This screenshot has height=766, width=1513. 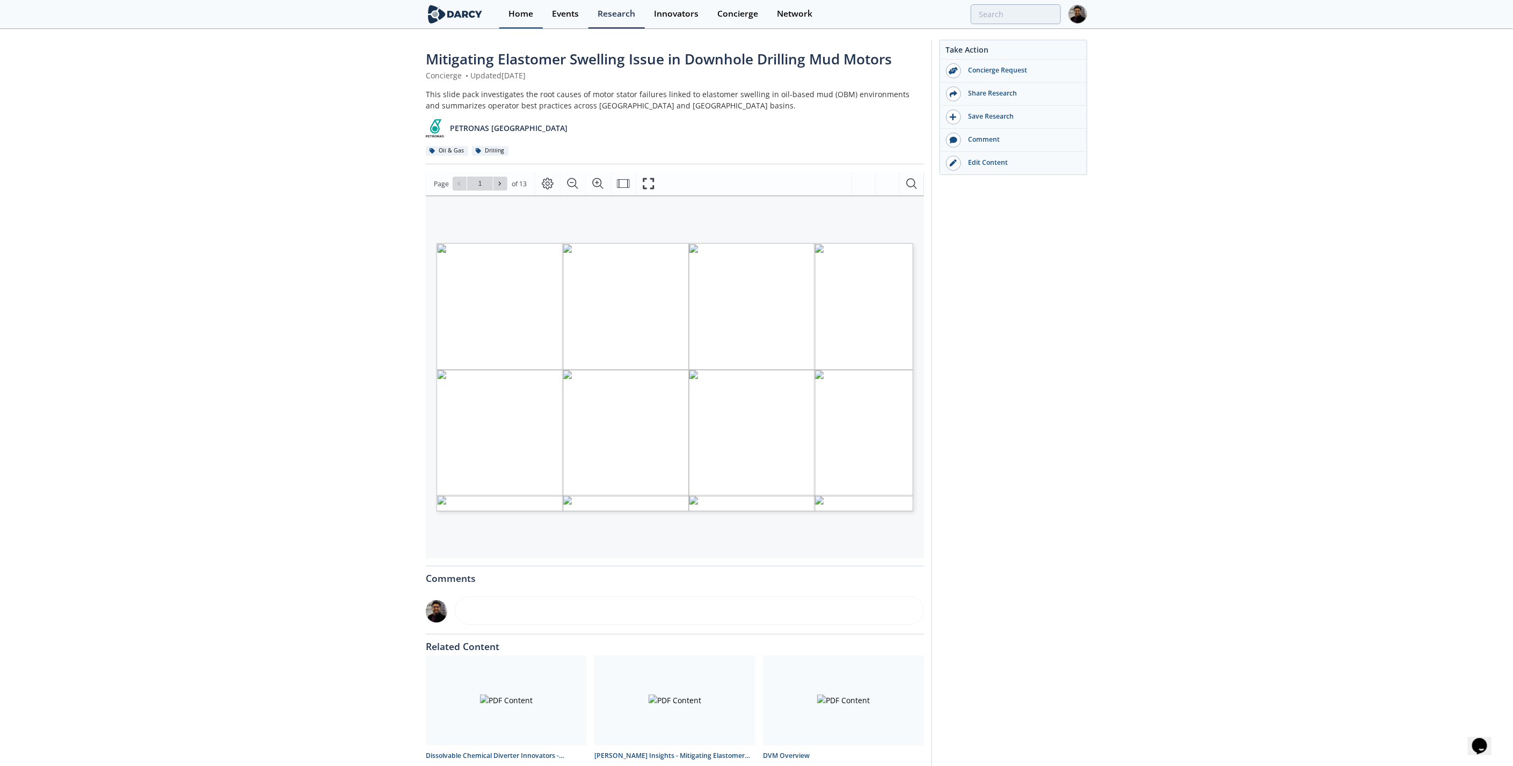 I want to click on div: Research, so click(x=617, y=14).